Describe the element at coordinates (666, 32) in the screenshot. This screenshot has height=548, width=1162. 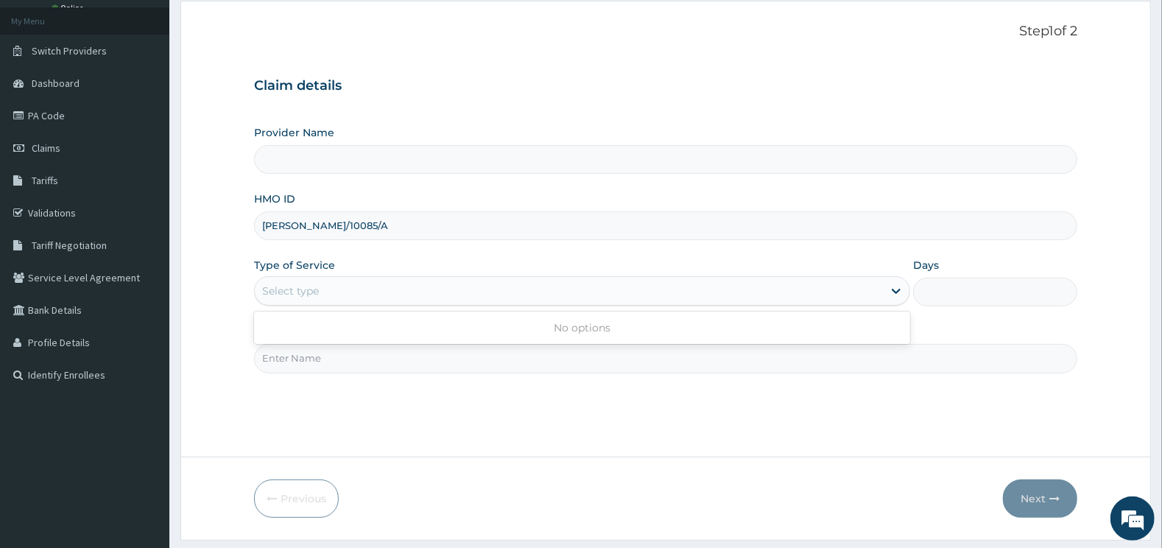
I see `p: Step 1 of 2` at that location.